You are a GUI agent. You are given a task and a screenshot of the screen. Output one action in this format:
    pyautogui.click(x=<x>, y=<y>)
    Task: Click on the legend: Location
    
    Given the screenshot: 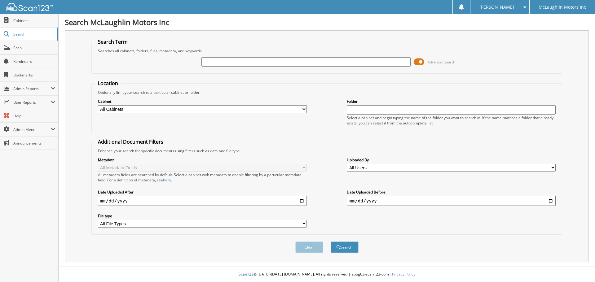 What is the action you would take?
    pyautogui.click(x=108, y=83)
    